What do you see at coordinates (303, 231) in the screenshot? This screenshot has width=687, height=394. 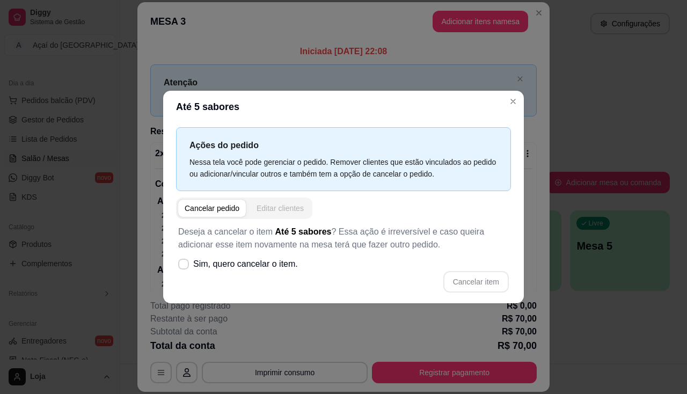 I see `span: Até 5 sabores` at bounding box center [303, 231].